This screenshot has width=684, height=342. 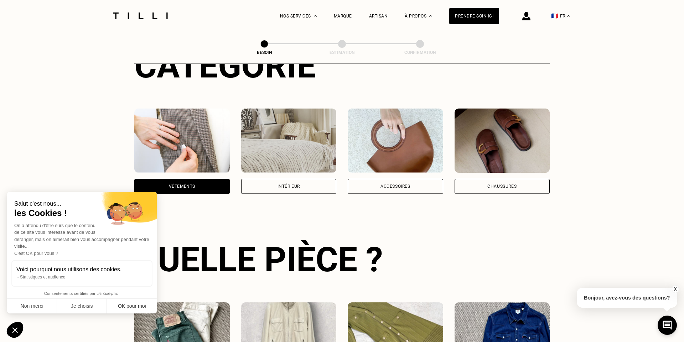 I want to click on div: Prendre soin ici, so click(x=474, y=16).